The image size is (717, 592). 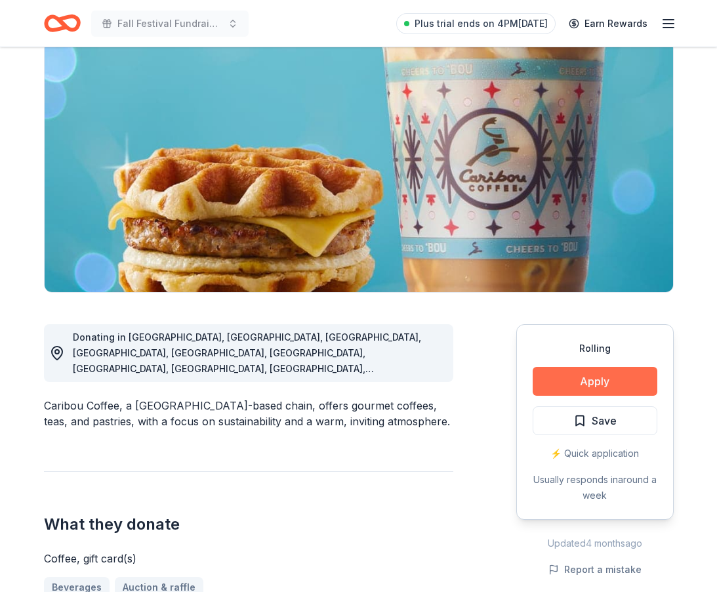 What do you see at coordinates (62, 23) in the screenshot?
I see `a: Home` at bounding box center [62, 23].